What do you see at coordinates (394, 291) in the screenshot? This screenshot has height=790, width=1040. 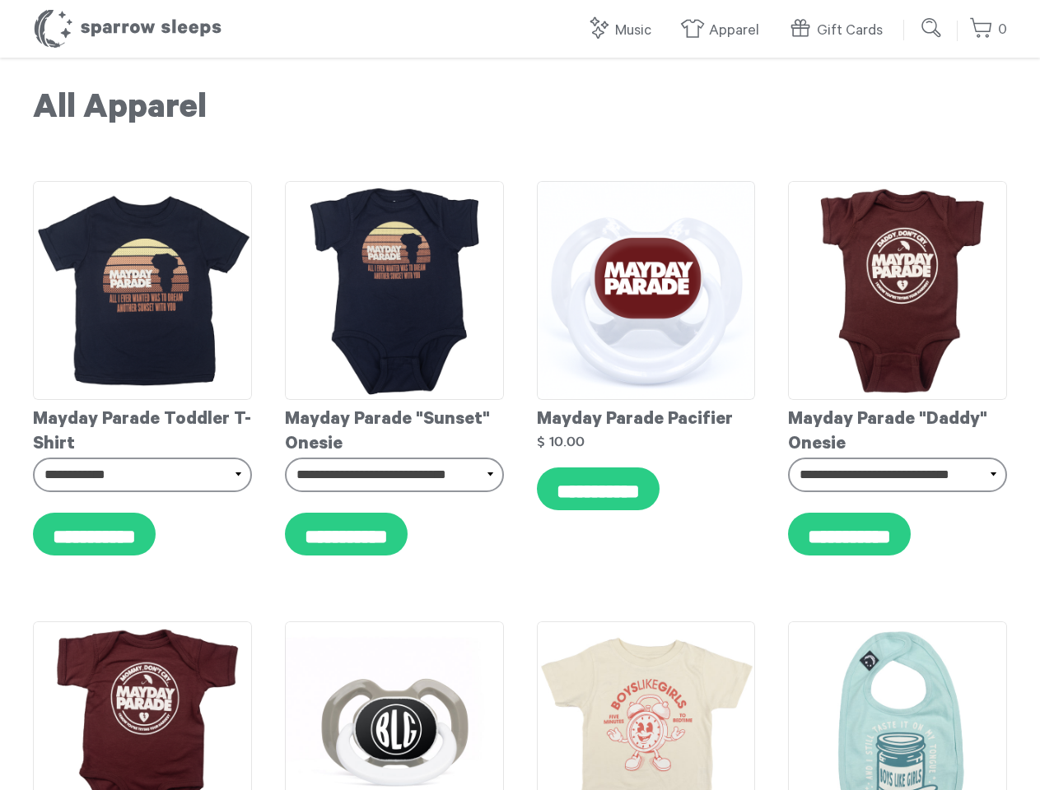 I see `img: MaydayParade-SunsetOnesie_grande.png` at bounding box center [394, 291].